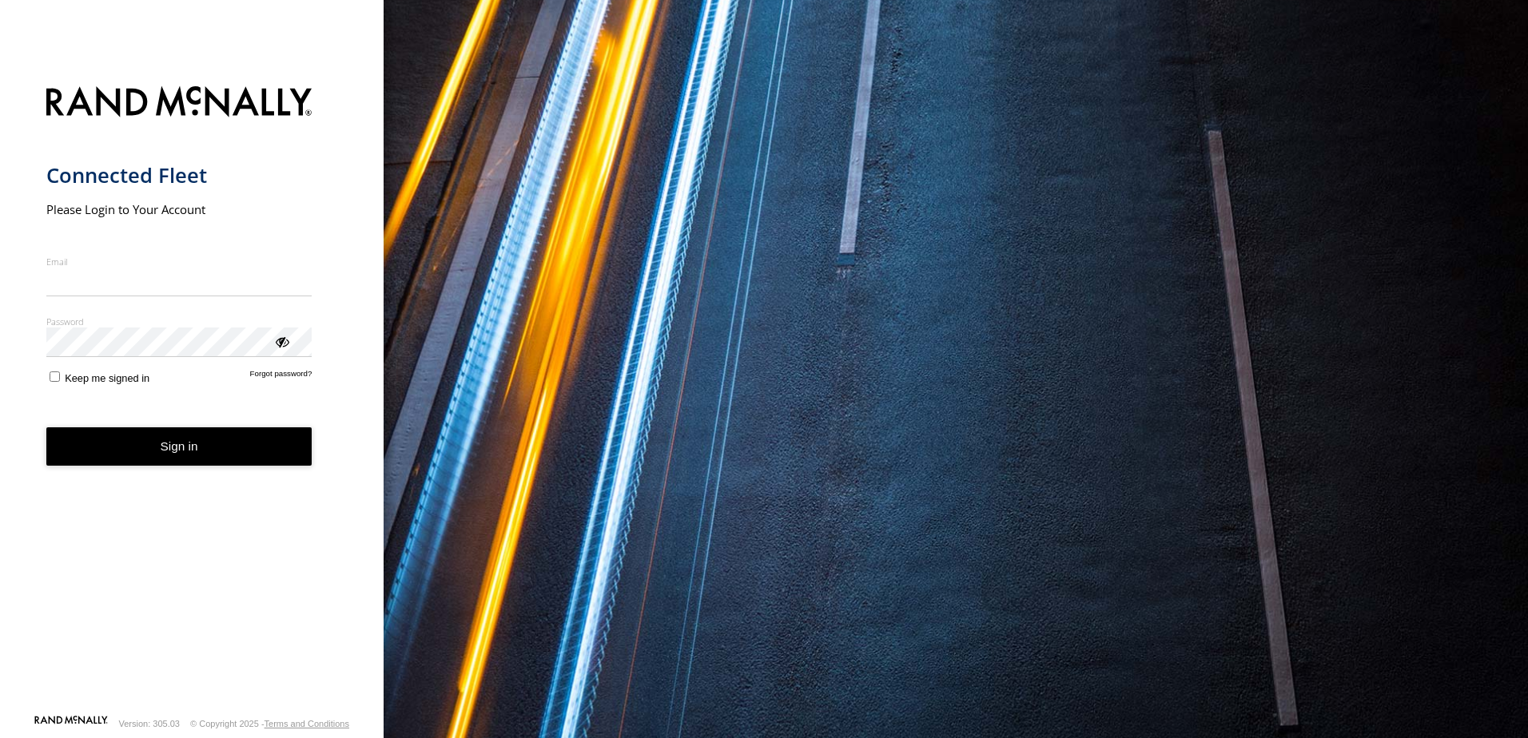 The width and height of the screenshot is (1528, 738). What do you see at coordinates (269, 724) in the screenshot?
I see `div: © Copyright 2025 -` at bounding box center [269, 724].